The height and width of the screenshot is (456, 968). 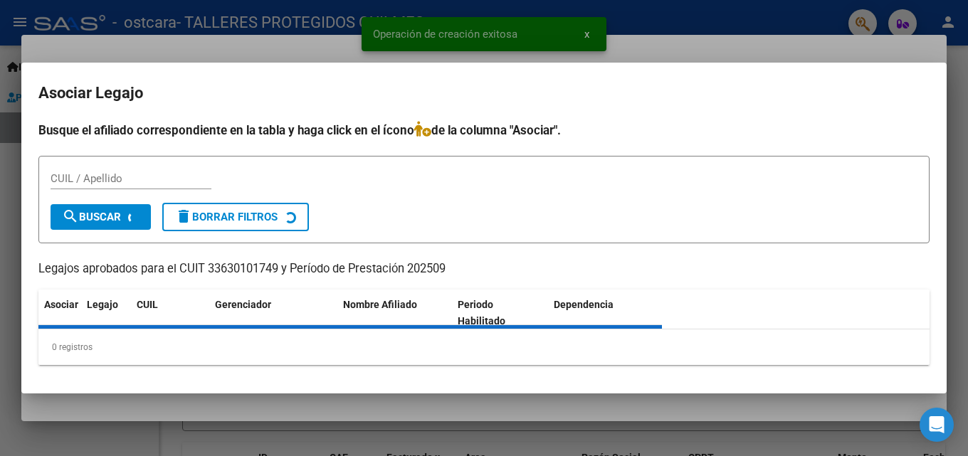 What do you see at coordinates (484, 347) in the screenshot?
I see `div: 0 registros` at bounding box center [484, 347].